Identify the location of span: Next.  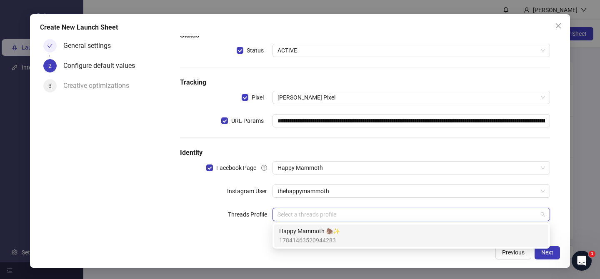
(547, 253).